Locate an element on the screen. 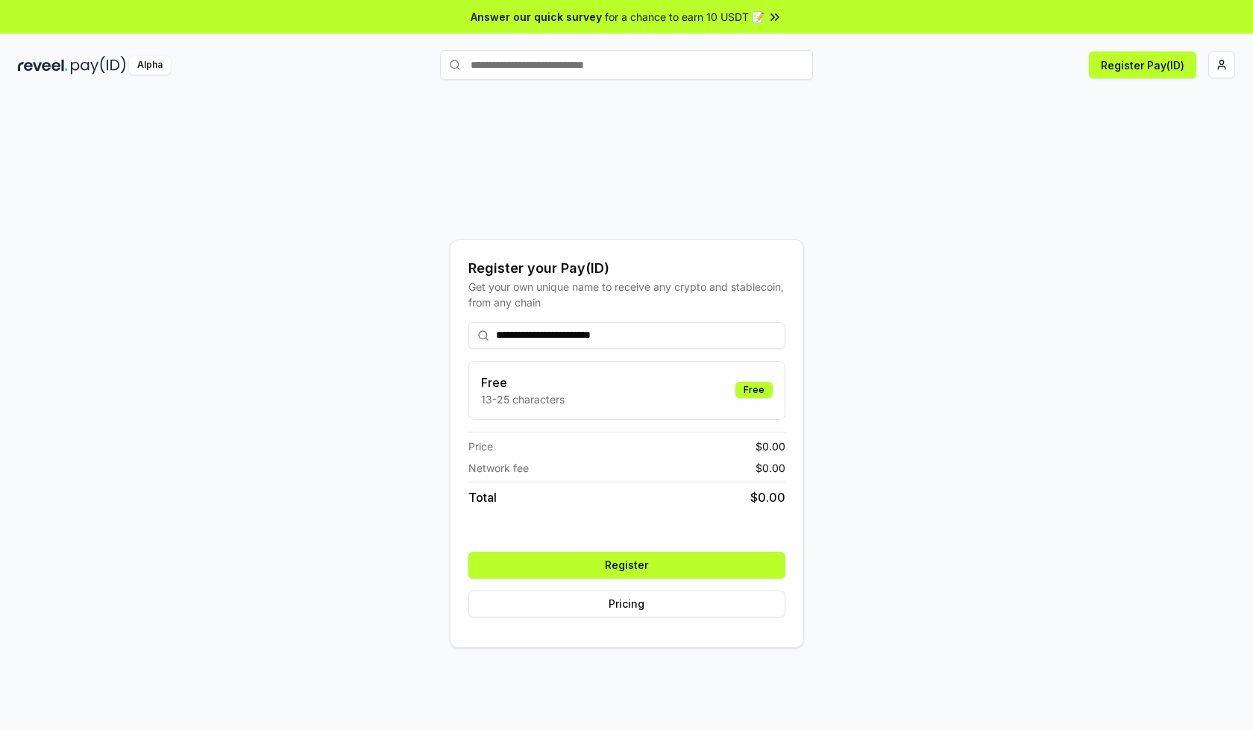 Image resolution: width=1253 pixels, height=730 pixels. p: 13-25 characters is located at coordinates (523, 399).